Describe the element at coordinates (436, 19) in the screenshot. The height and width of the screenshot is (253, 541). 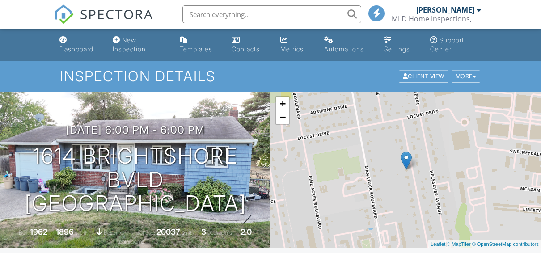
I see `div: MLD Home Inspections, LLC` at that location.